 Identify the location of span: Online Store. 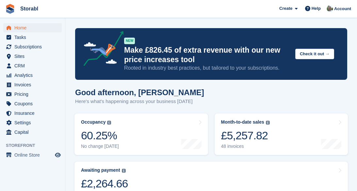
(34, 155).